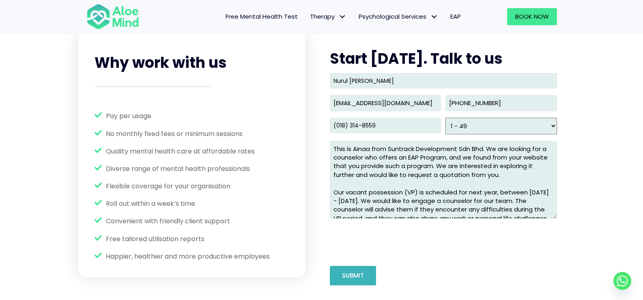 This screenshot has width=643, height=300. I want to click on a: EAP, so click(455, 17).